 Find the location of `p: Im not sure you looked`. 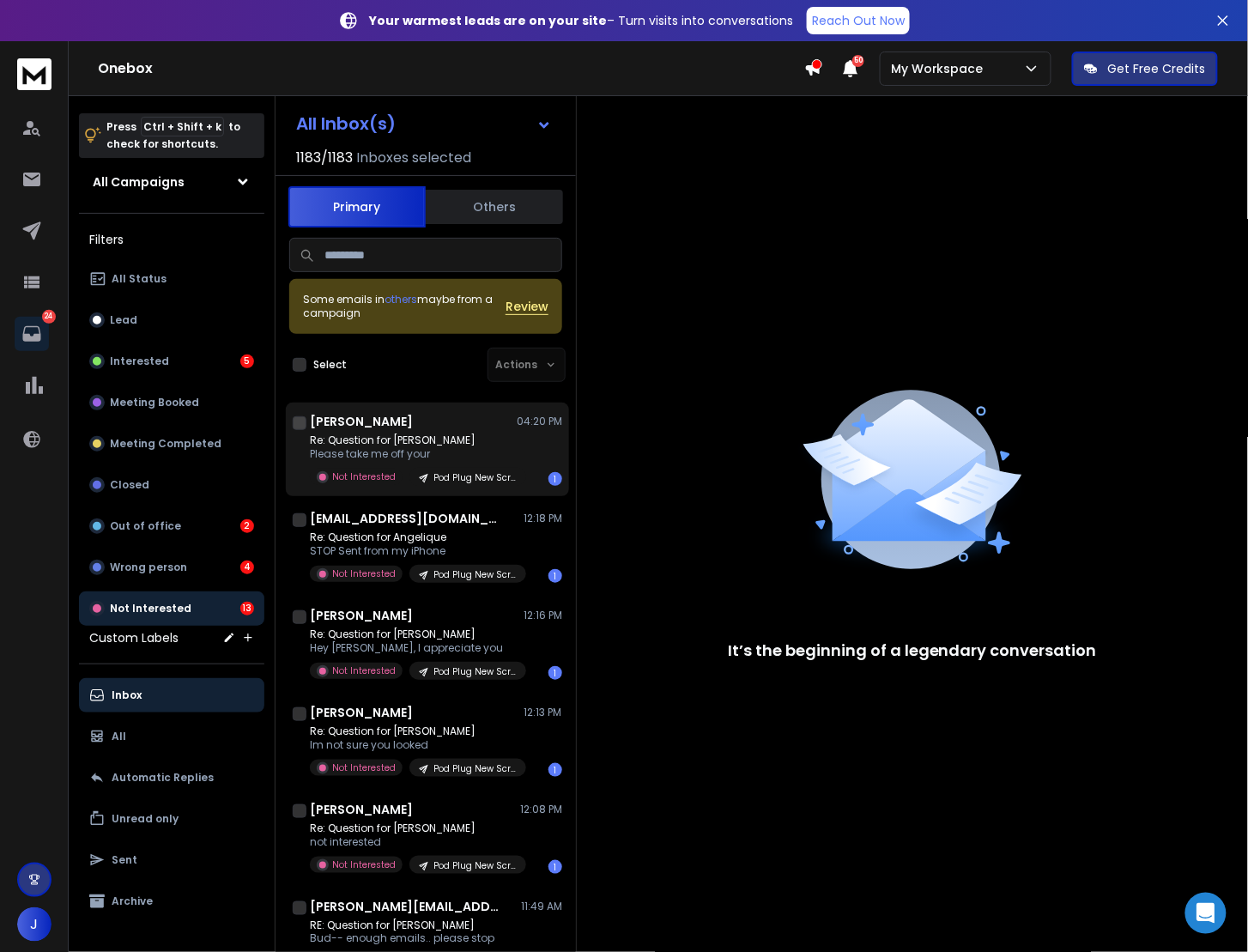

p: Im not sure you looked is located at coordinates (413, 746).